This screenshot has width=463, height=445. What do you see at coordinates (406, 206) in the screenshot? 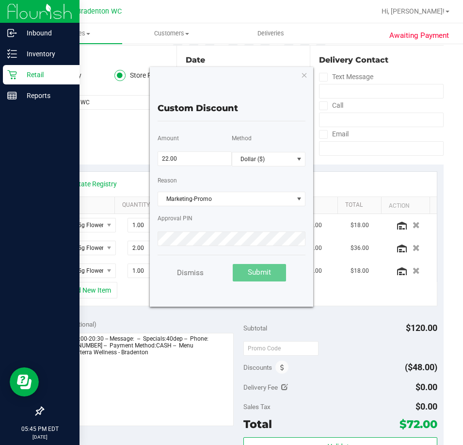
I see `th: Action` at bounding box center [406, 206].